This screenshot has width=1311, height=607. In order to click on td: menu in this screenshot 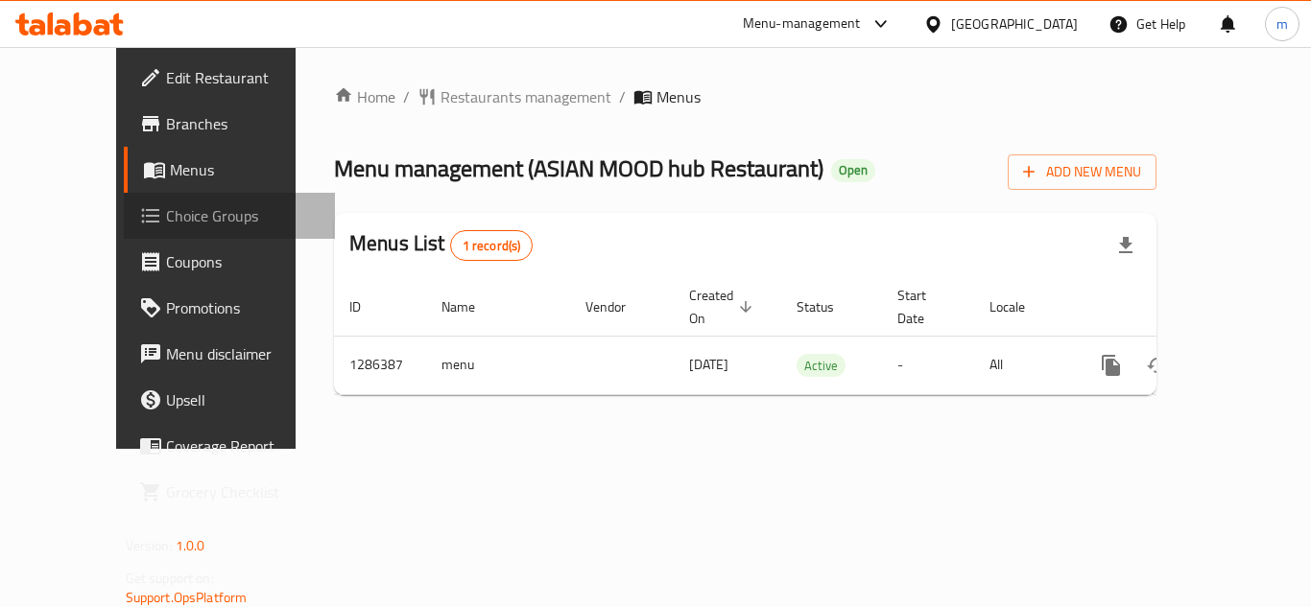, I will do `click(498, 365)`.